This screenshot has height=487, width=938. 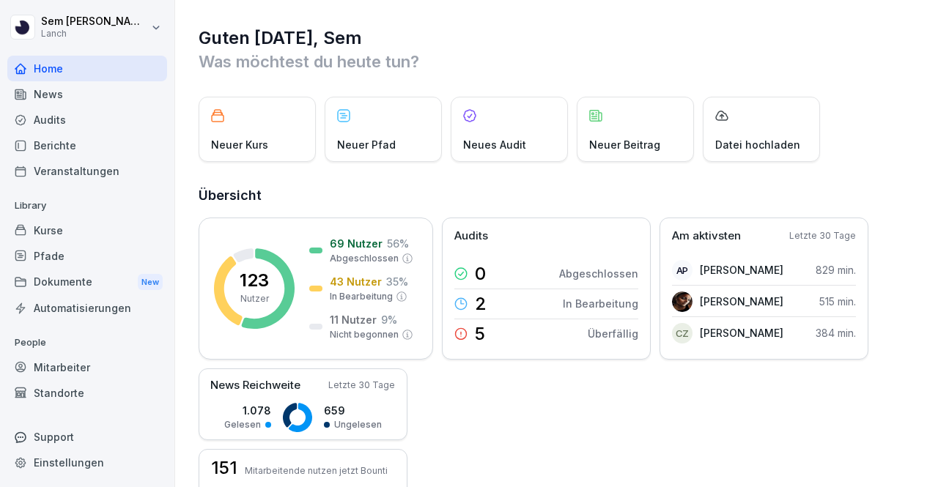 What do you see at coordinates (557, 196) in the screenshot?
I see `h2: Übersicht` at bounding box center [557, 196].